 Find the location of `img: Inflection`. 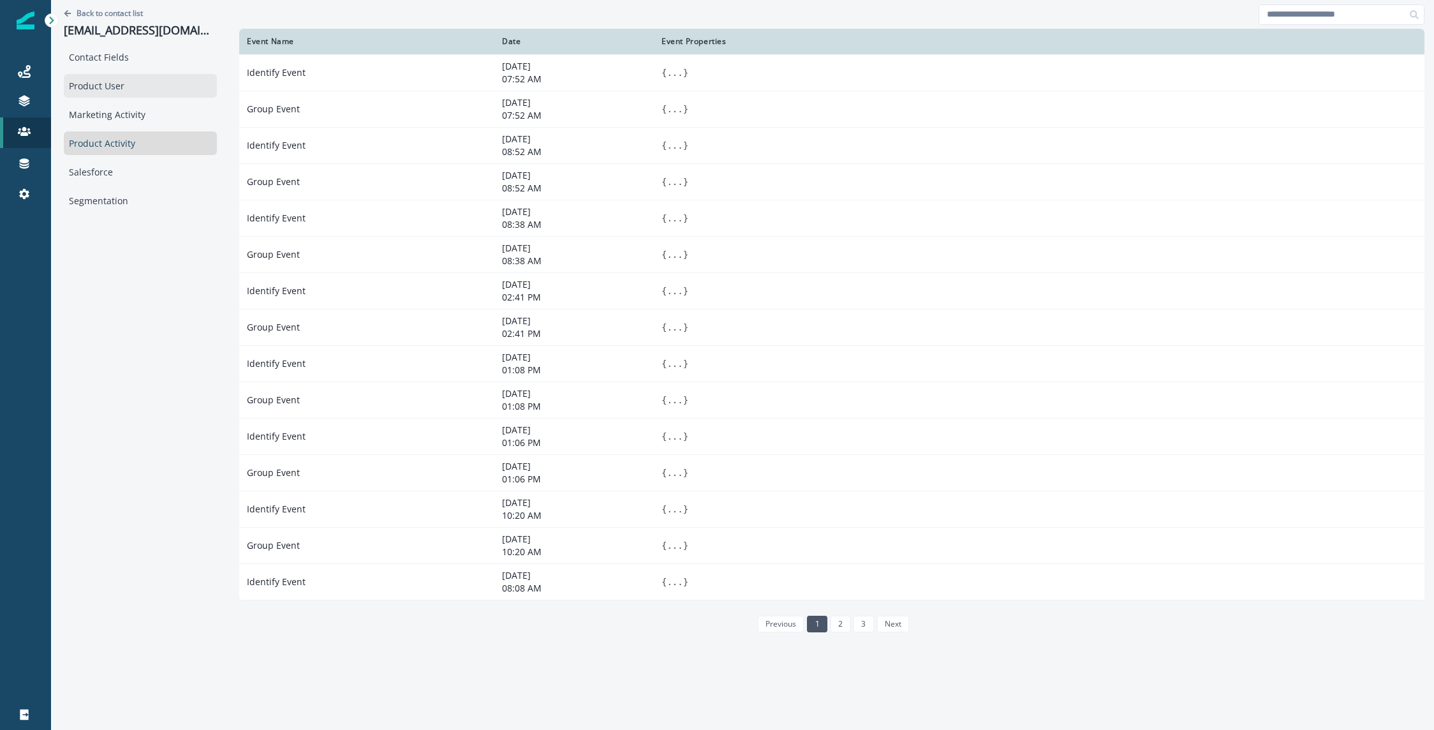

img: Inflection is located at coordinates (26, 20).